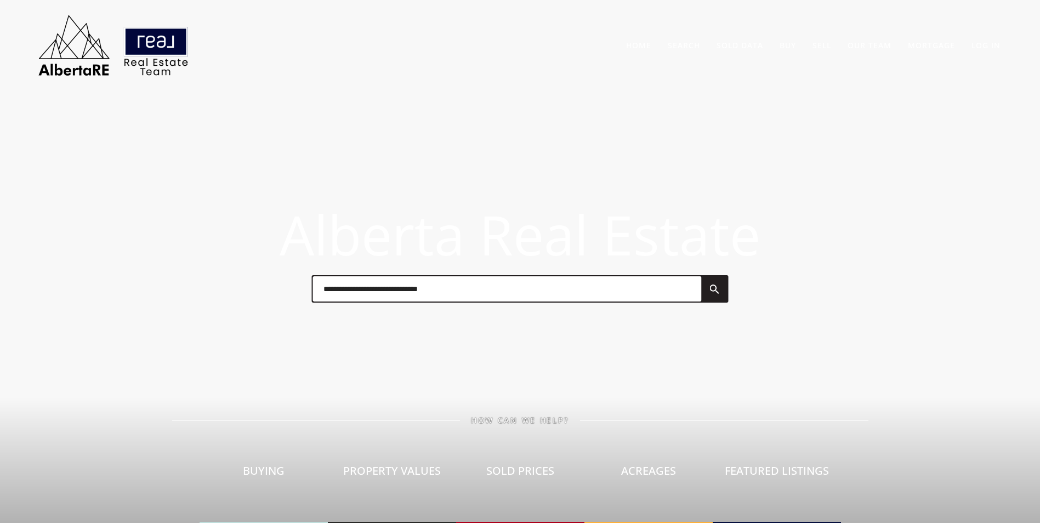 The width and height of the screenshot is (1040, 523). I want to click on a: Sell, so click(822, 45).